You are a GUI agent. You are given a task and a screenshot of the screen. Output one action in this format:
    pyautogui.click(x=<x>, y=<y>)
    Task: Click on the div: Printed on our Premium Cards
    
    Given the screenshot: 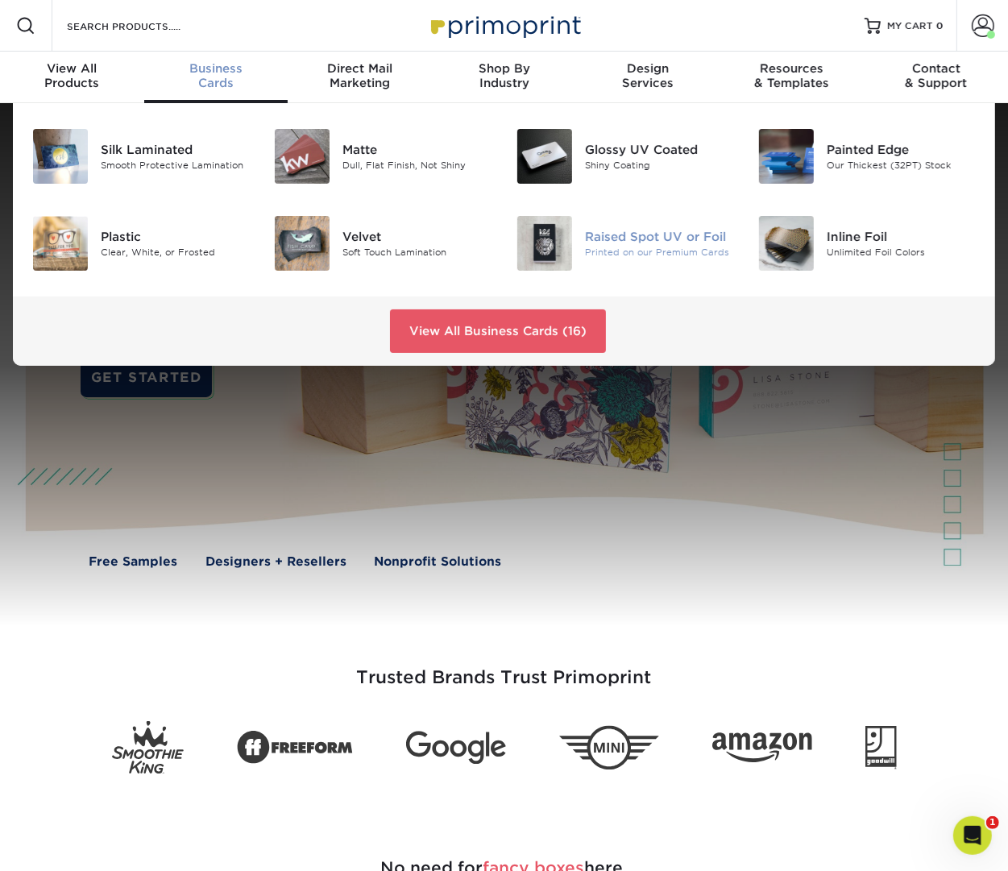 What is the action you would take?
    pyautogui.click(x=659, y=252)
    